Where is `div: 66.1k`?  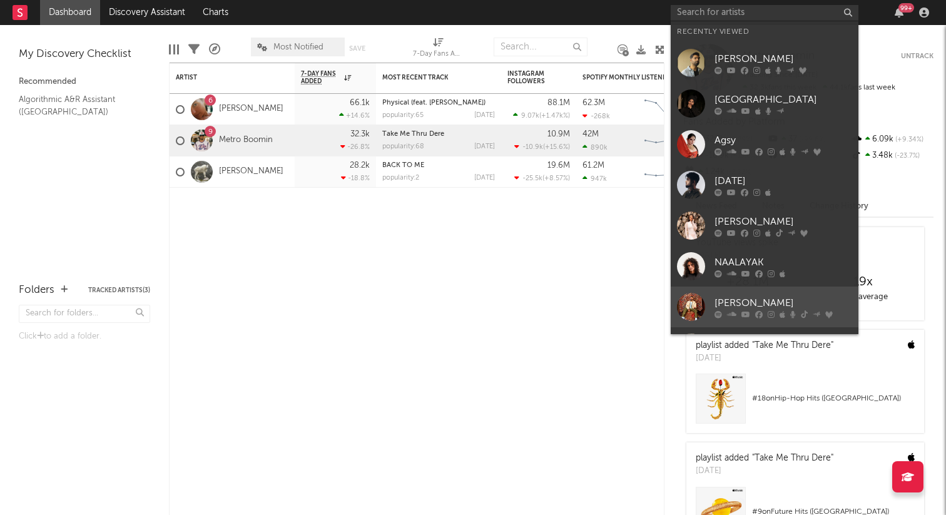
div: 66.1k is located at coordinates (360, 103).